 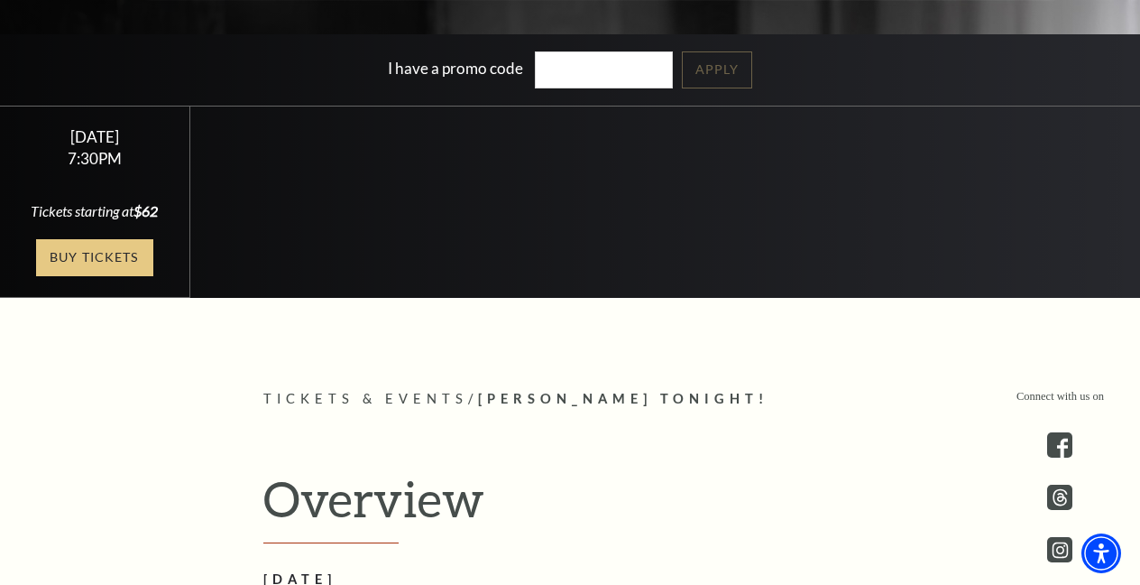 I want to click on a: facebook - open in a new tab, so click(x=1060, y=445).